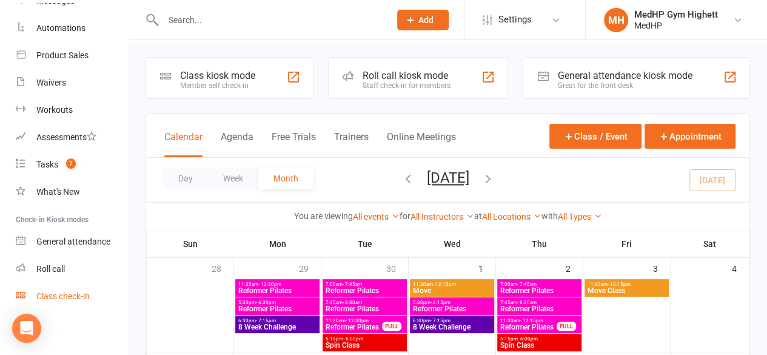 Image resolution: width=767 pixels, height=355 pixels. I want to click on span: - 7:15pm, so click(440, 320).